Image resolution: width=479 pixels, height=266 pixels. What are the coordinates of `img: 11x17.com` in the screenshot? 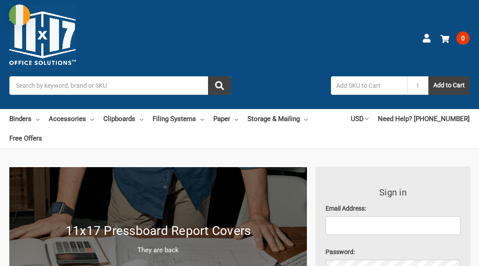 It's located at (43, 38).